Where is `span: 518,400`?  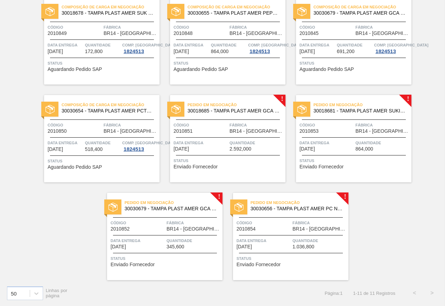 span: 518,400 is located at coordinates (94, 149).